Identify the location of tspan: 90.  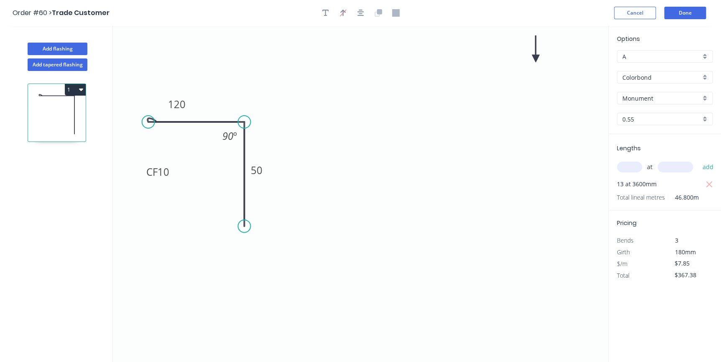
(228, 136).